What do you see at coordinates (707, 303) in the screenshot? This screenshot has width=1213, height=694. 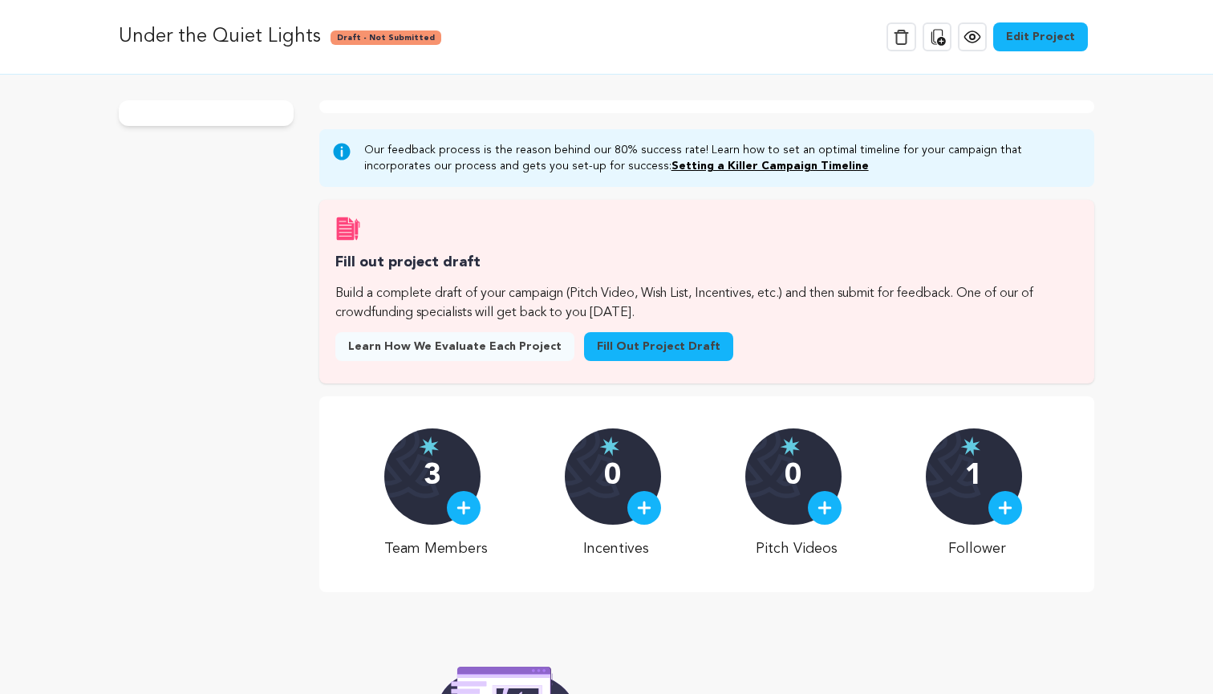 I see `p: Build a complete draft of your campaign (Pitch Video, Wish List, Incentives, etc.) and then submi...` at bounding box center [707, 303].